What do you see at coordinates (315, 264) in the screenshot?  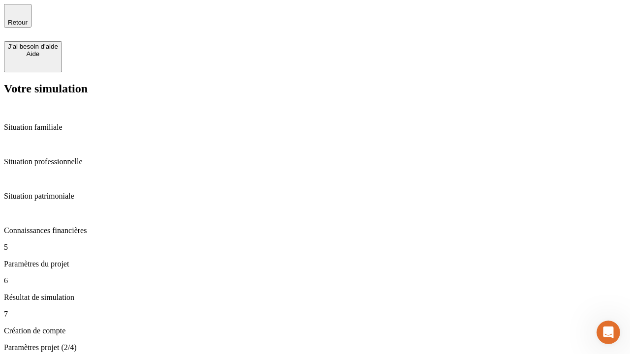 I see `p: Paramètres du projet` at bounding box center [315, 264].